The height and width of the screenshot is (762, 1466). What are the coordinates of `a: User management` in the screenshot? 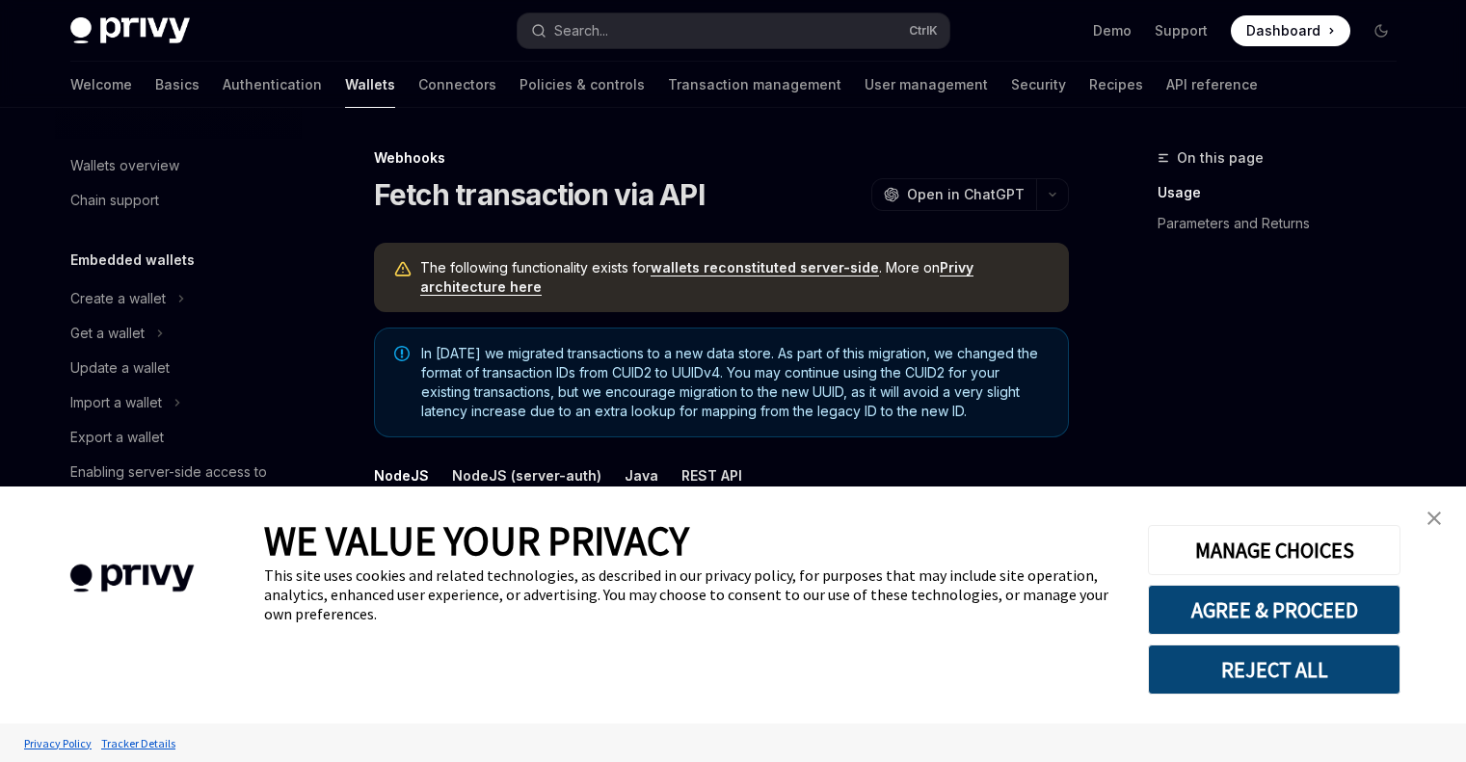 It's located at (926, 85).